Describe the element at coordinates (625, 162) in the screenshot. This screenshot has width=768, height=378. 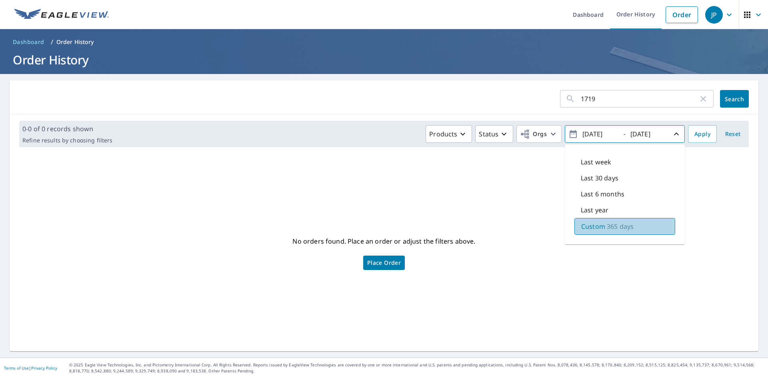
I see `div: Last week` at that location.